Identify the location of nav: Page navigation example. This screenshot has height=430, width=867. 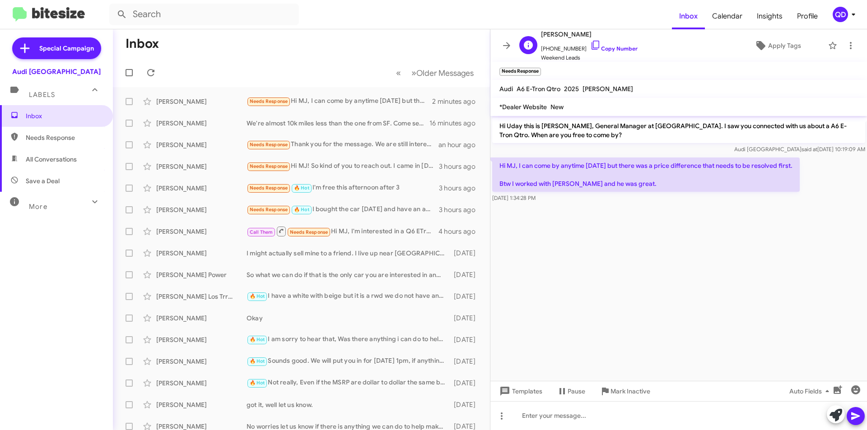
(435, 73).